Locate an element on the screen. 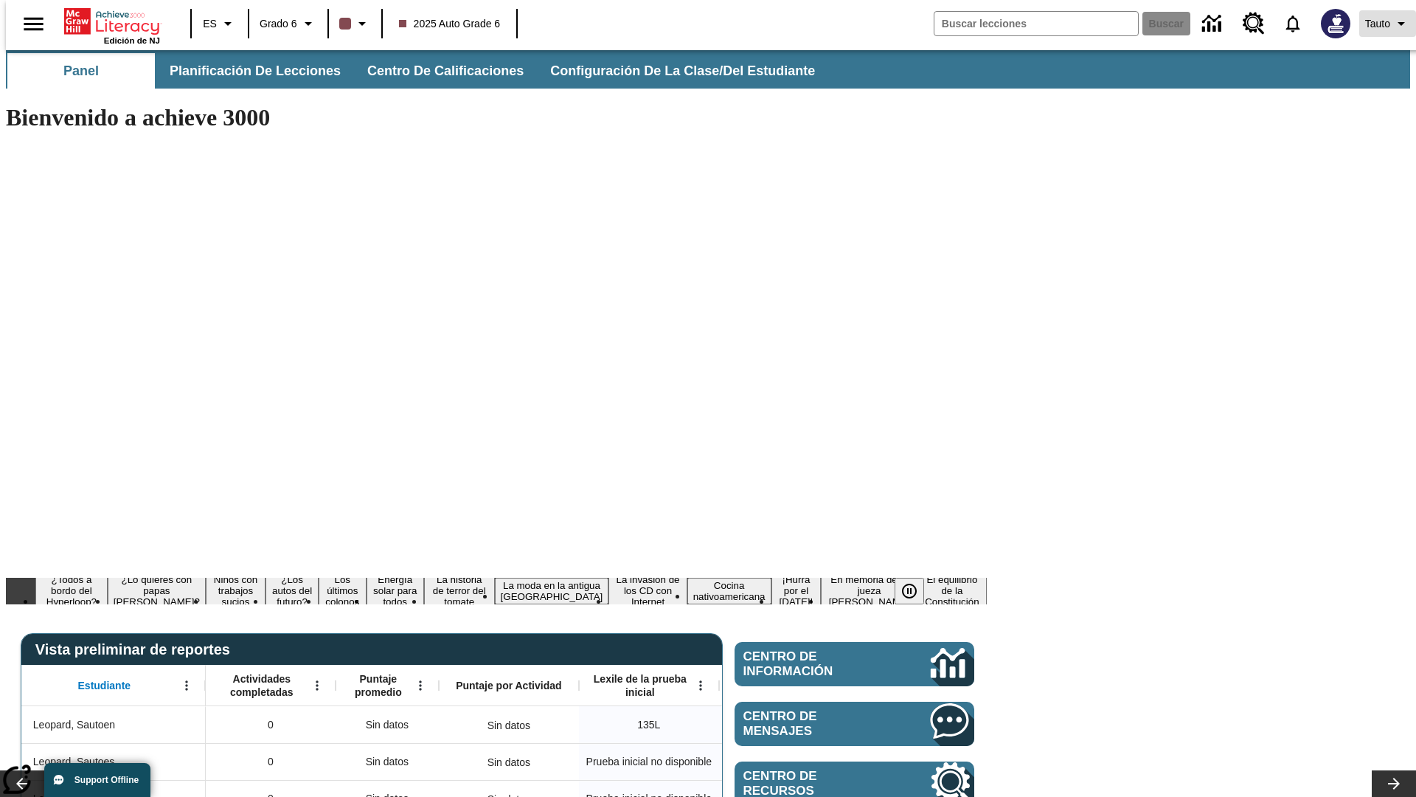 The image size is (1416, 797). span: Grado 6 is located at coordinates (278, 24).